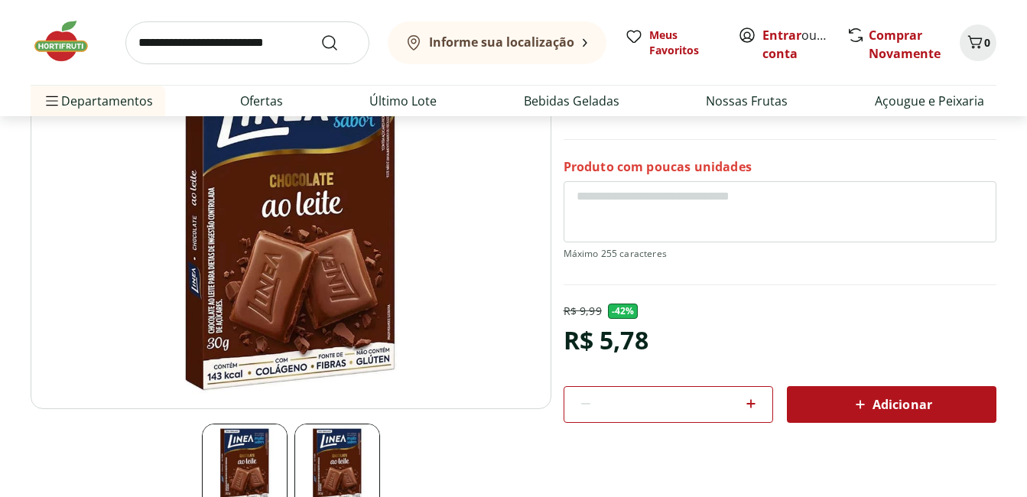 The height and width of the screenshot is (497, 1027). Describe the element at coordinates (672, 43) in the screenshot. I see `a: Meus Favoritos` at that location.